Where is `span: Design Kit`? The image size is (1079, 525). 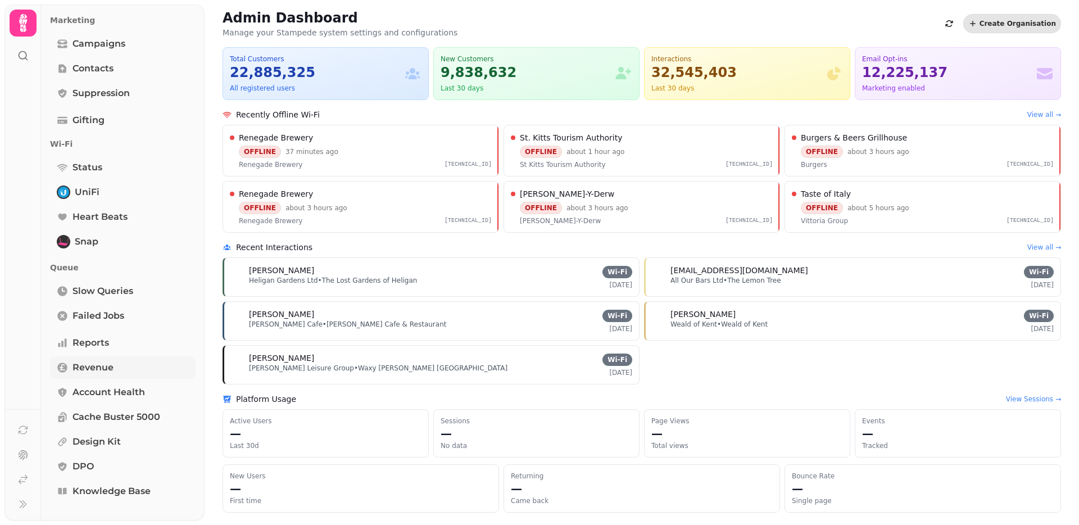
span: Design Kit is located at coordinates (97, 442).